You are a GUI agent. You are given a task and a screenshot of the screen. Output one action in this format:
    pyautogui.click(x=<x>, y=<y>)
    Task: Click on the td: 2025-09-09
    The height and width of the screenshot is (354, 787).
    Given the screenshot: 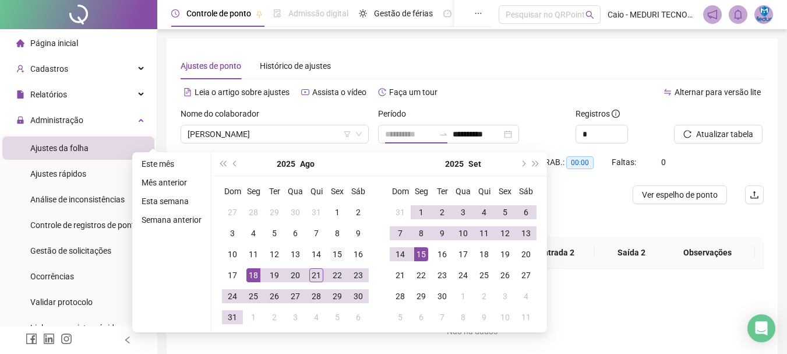 What is the action you would take?
    pyautogui.click(x=442, y=233)
    